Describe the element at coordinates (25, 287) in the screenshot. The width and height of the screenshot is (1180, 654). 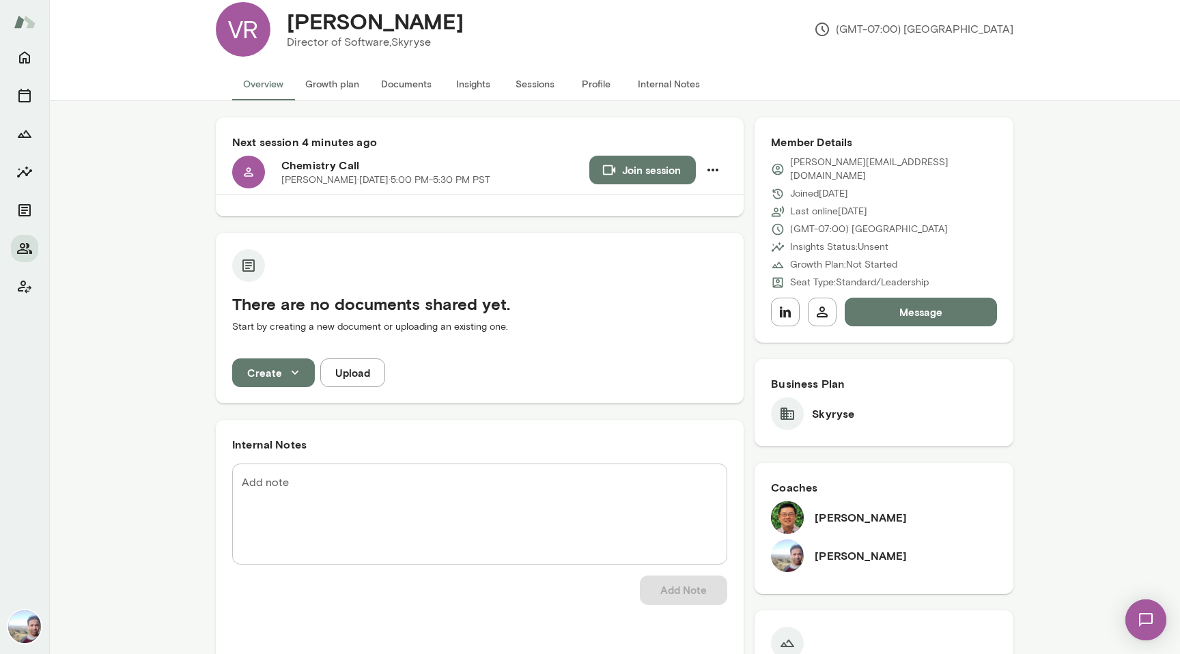
I see `button: Client app` at that location.